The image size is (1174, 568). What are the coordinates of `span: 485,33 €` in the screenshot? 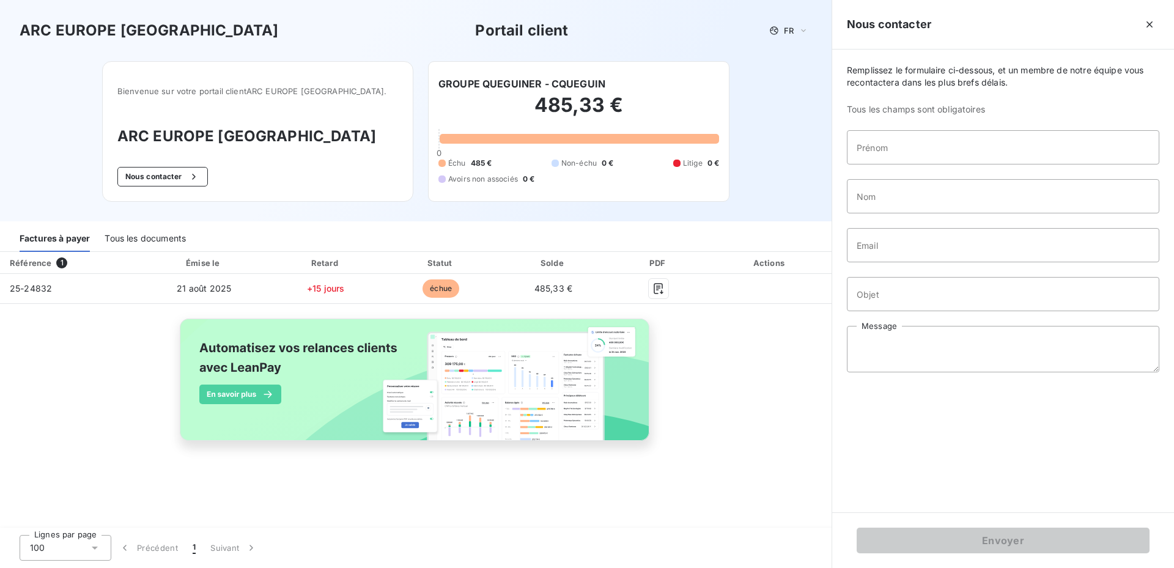 It's located at (553, 288).